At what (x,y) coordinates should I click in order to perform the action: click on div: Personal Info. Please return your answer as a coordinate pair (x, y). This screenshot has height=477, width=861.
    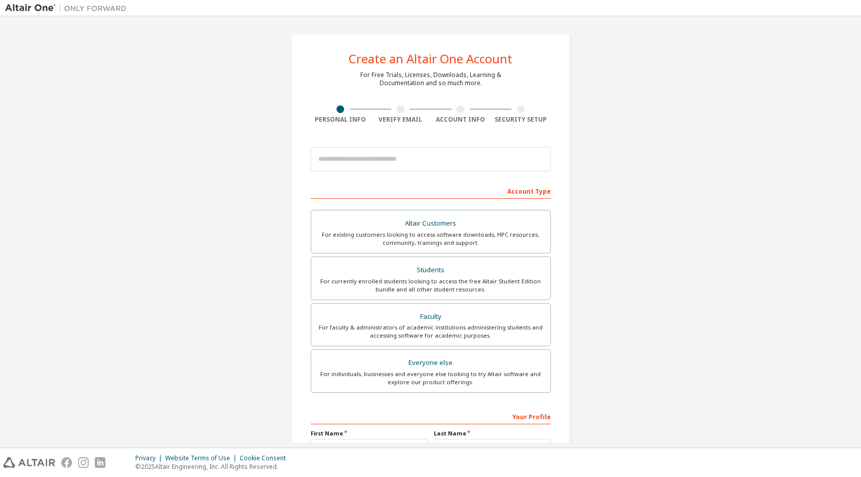
    Looking at the image, I should click on (340, 120).